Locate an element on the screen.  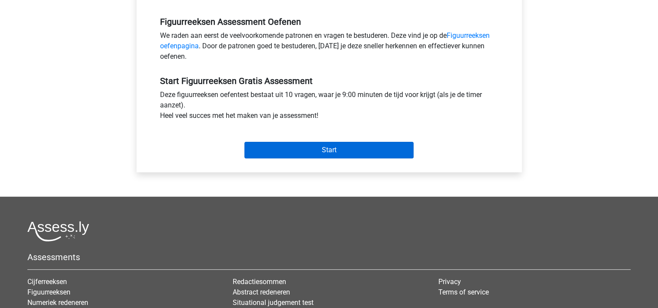
a: Abstract redeneren is located at coordinates (261, 292).